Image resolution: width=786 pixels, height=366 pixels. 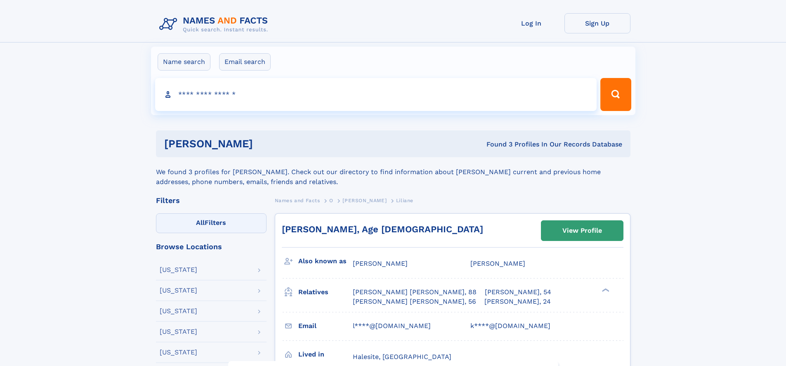 I want to click on h3: Also known as, so click(x=326, y=261).